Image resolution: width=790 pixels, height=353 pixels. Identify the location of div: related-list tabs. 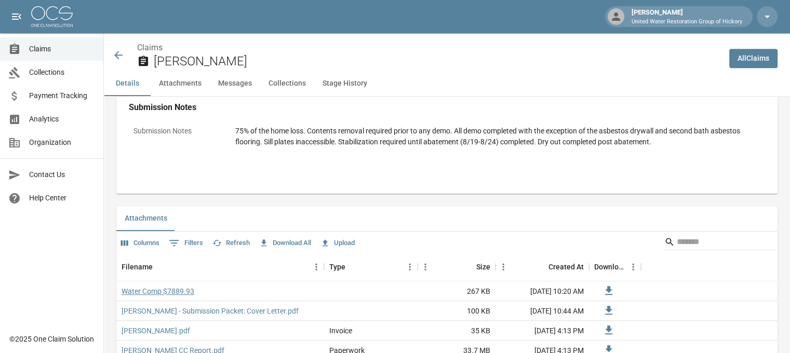
(447, 219).